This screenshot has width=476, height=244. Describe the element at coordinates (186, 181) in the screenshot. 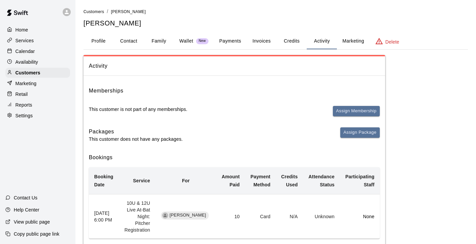

I see `b: For` at that location.